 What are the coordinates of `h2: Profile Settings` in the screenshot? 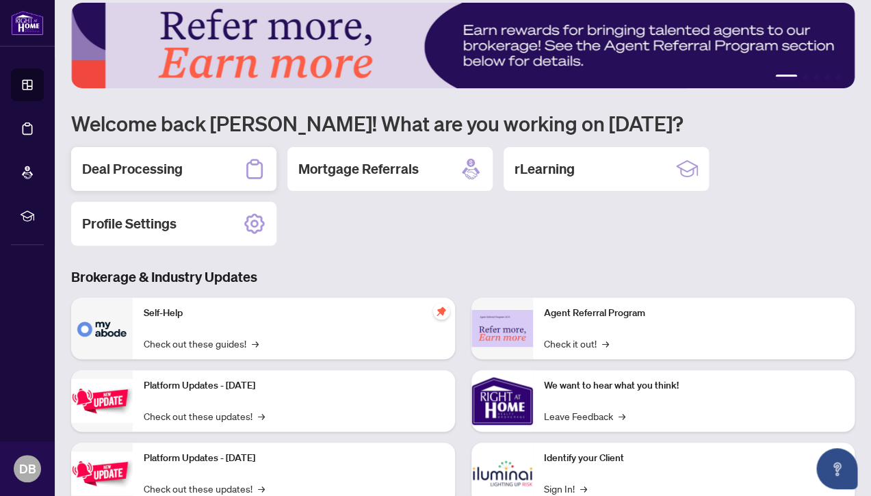 It's located at (129, 224).